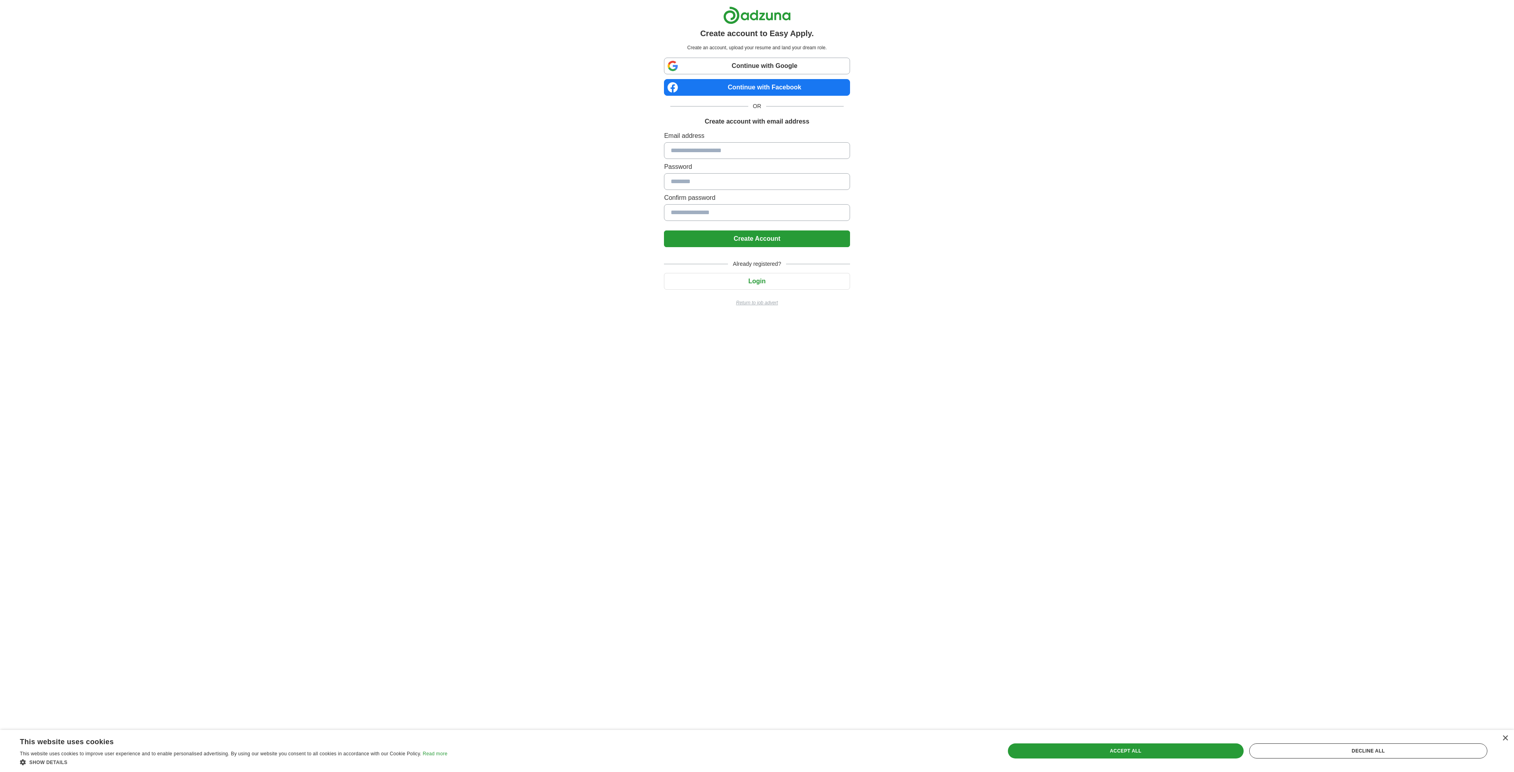 The image size is (1514, 772). I want to click on a: Continue with Facebook, so click(756, 87).